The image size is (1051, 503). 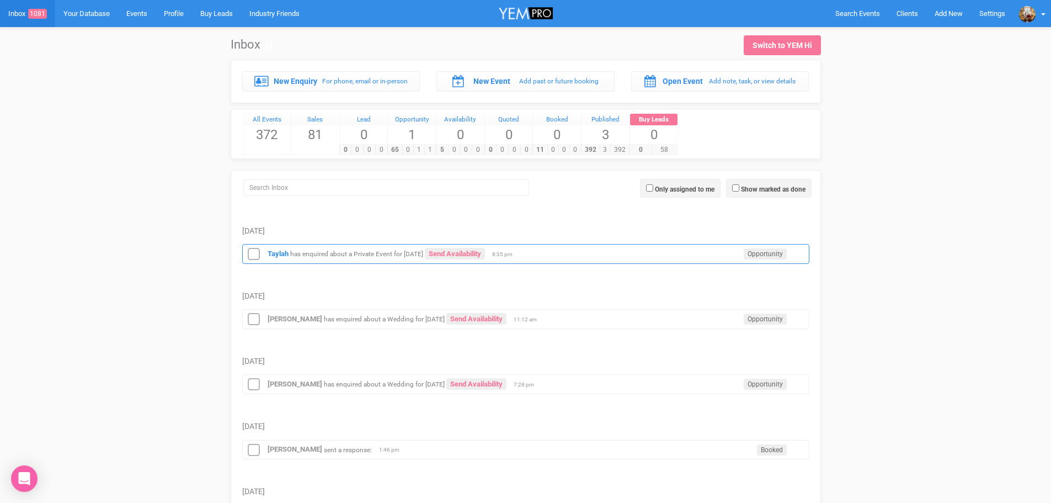 What do you see at coordinates (295, 81) in the screenshot?
I see `label: New Enquiry` at bounding box center [295, 81].